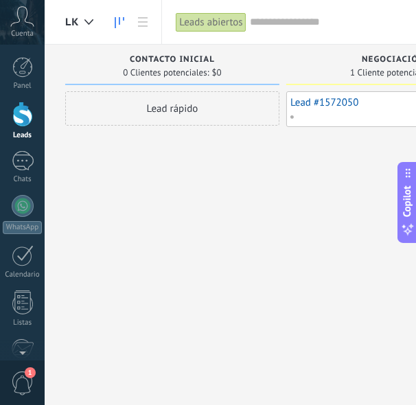 The height and width of the screenshot is (405, 416). Describe the element at coordinates (23, 275) in the screenshot. I see `div: Calendario` at that location.